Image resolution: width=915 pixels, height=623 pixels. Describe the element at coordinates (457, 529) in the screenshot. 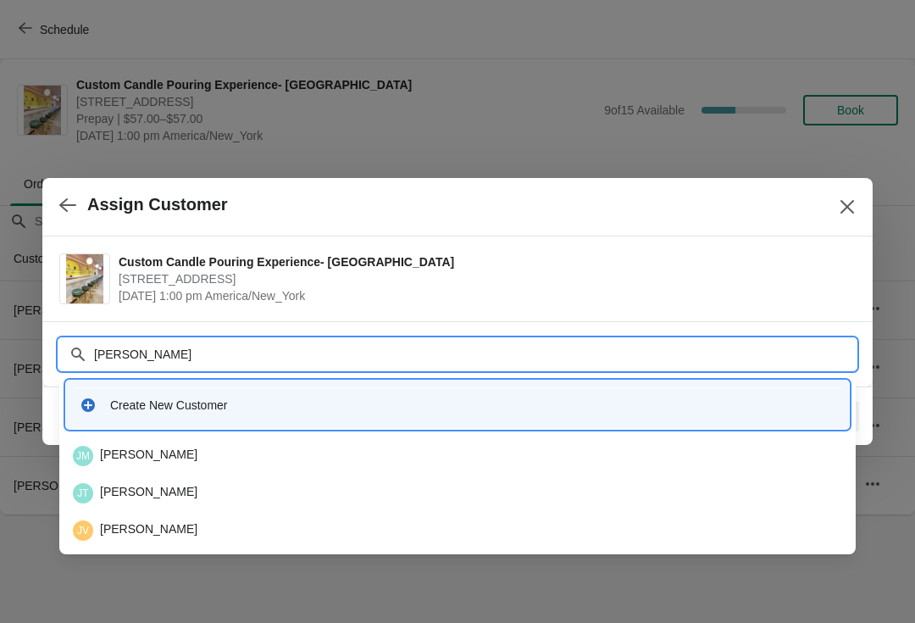

I see `li: Jane Vainchel` at that location.